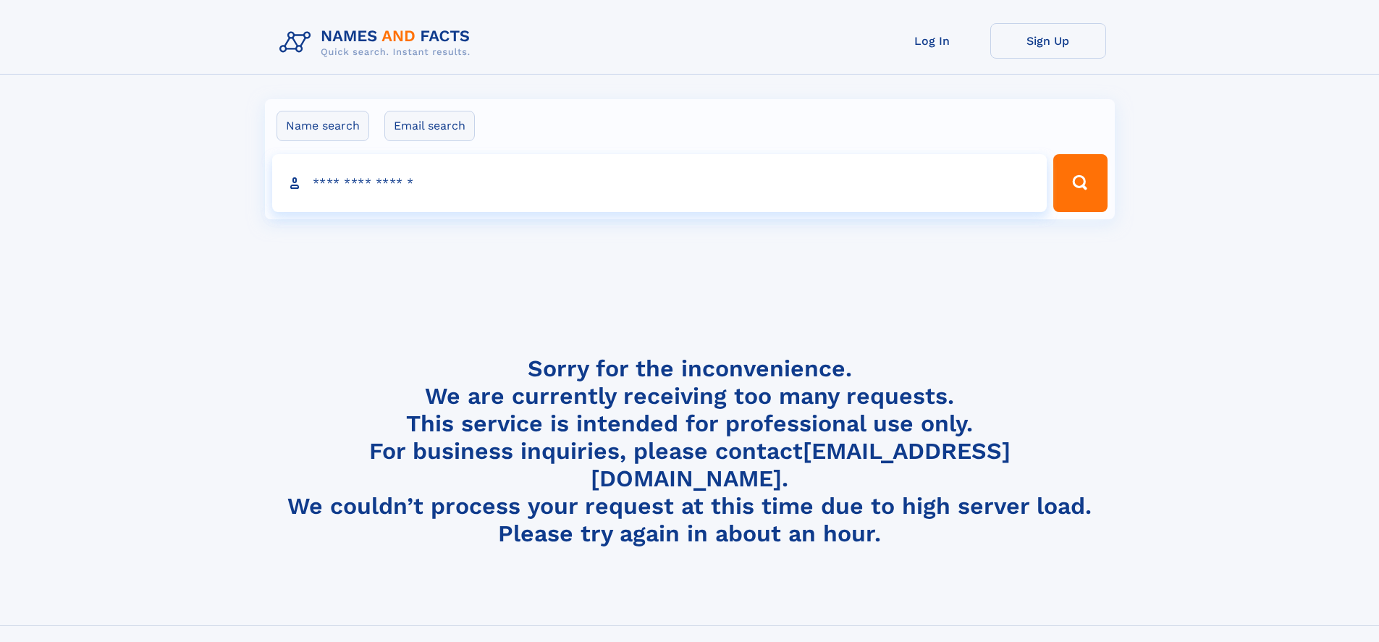  Describe the element at coordinates (660, 183) in the screenshot. I see `input: search input` at that location.